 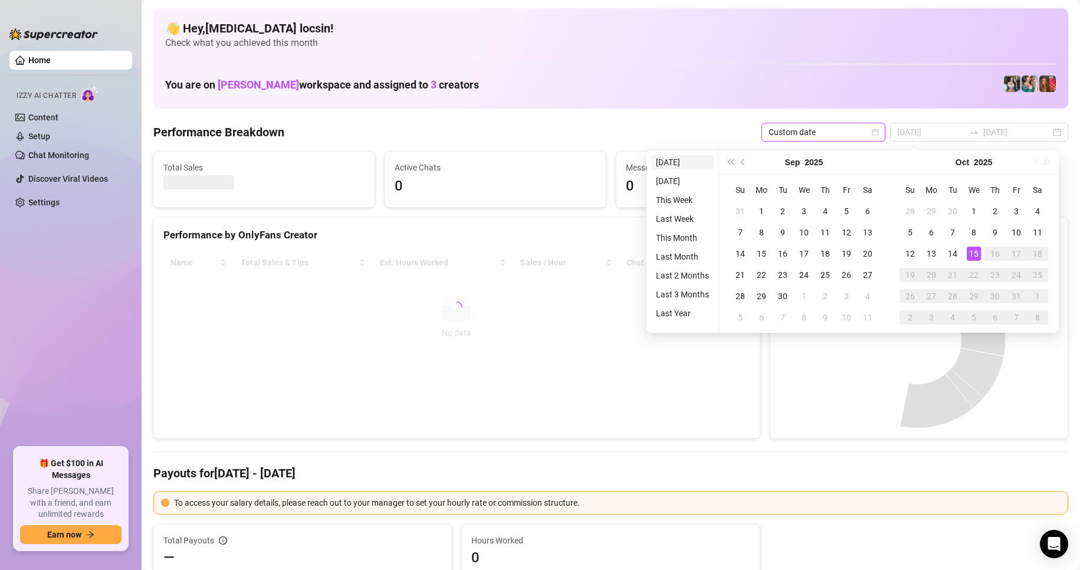 I want to click on th: Su, so click(x=910, y=190).